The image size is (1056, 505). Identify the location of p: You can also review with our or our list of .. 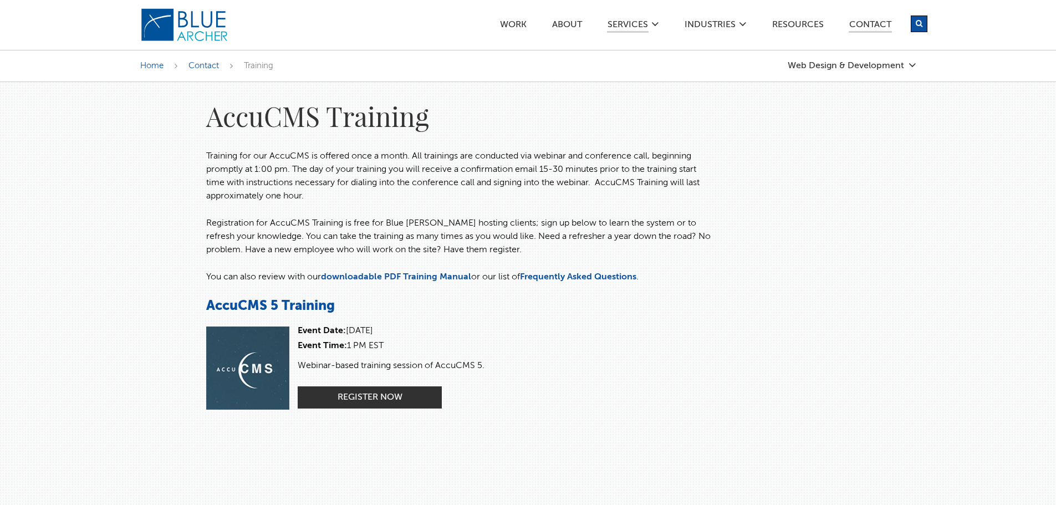
(461, 277).